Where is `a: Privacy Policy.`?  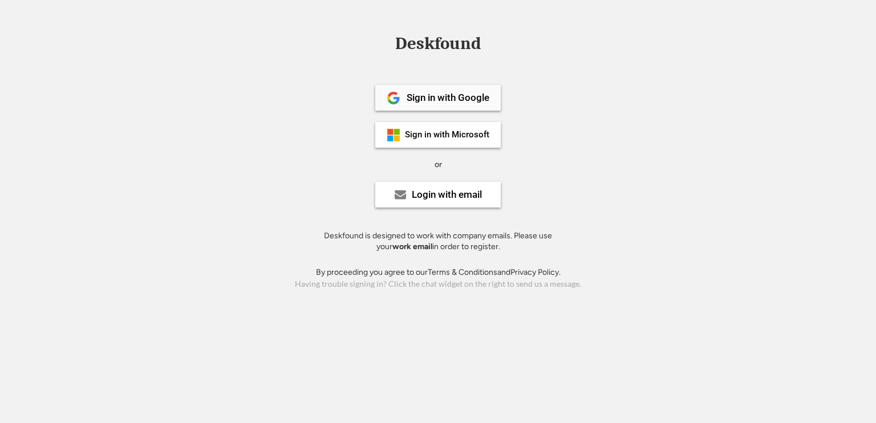 a: Privacy Policy. is located at coordinates (535, 272).